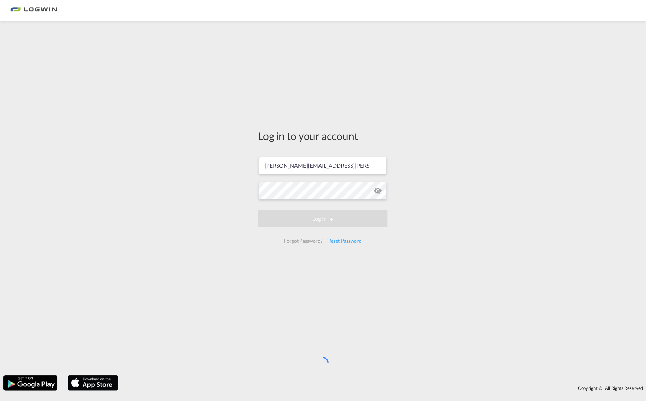 The image size is (646, 401). Describe the element at coordinates (322, 166) in the screenshot. I see `input: Enter email/phone number` at that location.